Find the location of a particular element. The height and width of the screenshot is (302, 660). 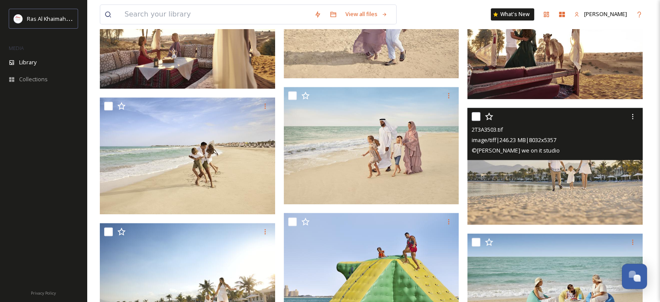

a: View all files is located at coordinates (366, 14).